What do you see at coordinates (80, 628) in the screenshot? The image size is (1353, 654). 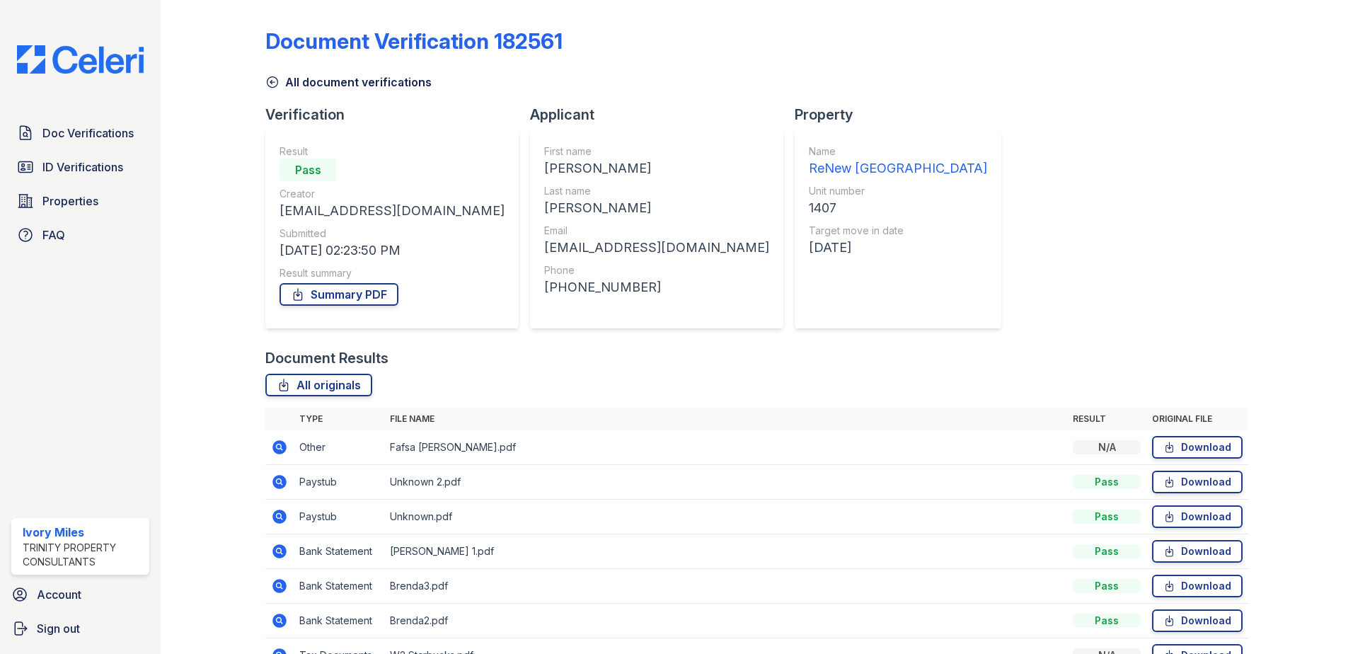 I see `button: Sign out` at bounding box center [80, 628].